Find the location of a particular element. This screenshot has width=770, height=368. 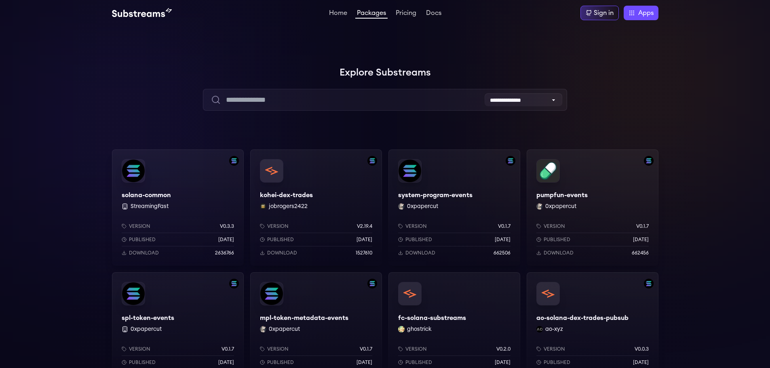

p: v0.3.3 is located at coordinates (227, 226).